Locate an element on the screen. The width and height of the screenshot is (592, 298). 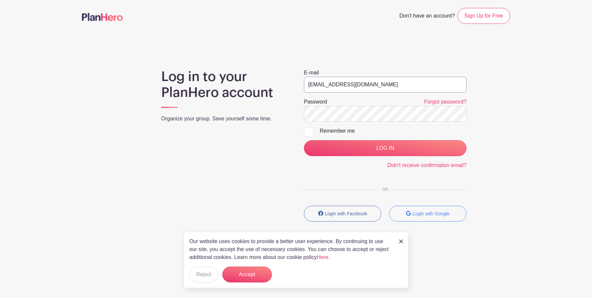
input: LOG IN is located at coordinates (385, 148).